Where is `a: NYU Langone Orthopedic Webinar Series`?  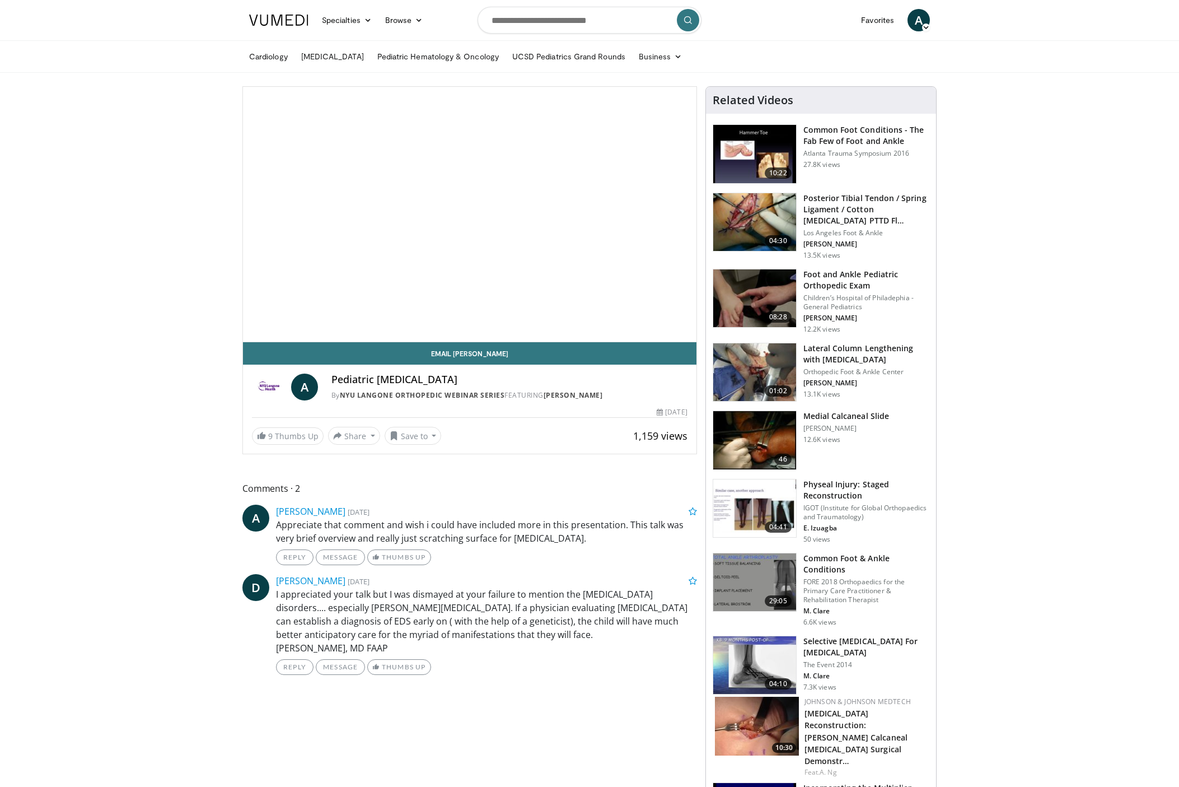 a: NYU Langone Orthopedic Webinar Series is located at coordinates (422, 395).